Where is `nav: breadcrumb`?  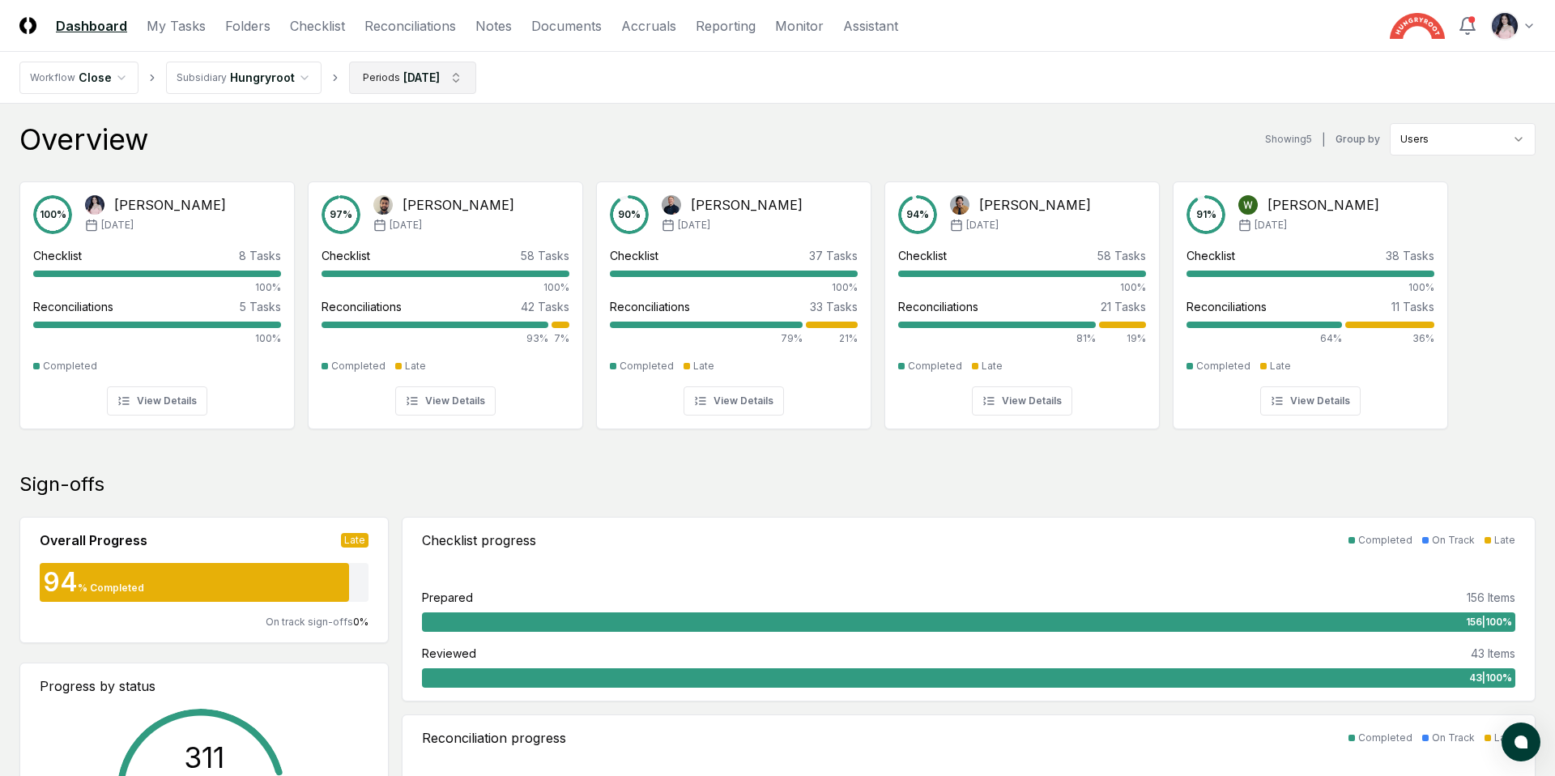 nav: breadcrumb is located at coordinates (248, 78).